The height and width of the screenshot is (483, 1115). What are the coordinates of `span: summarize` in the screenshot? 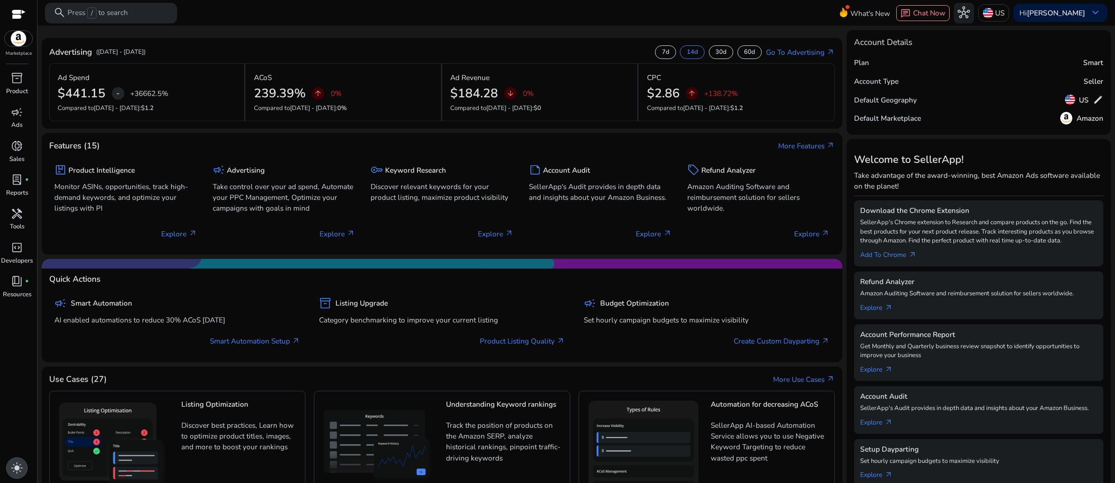 It's located at (535, 170).